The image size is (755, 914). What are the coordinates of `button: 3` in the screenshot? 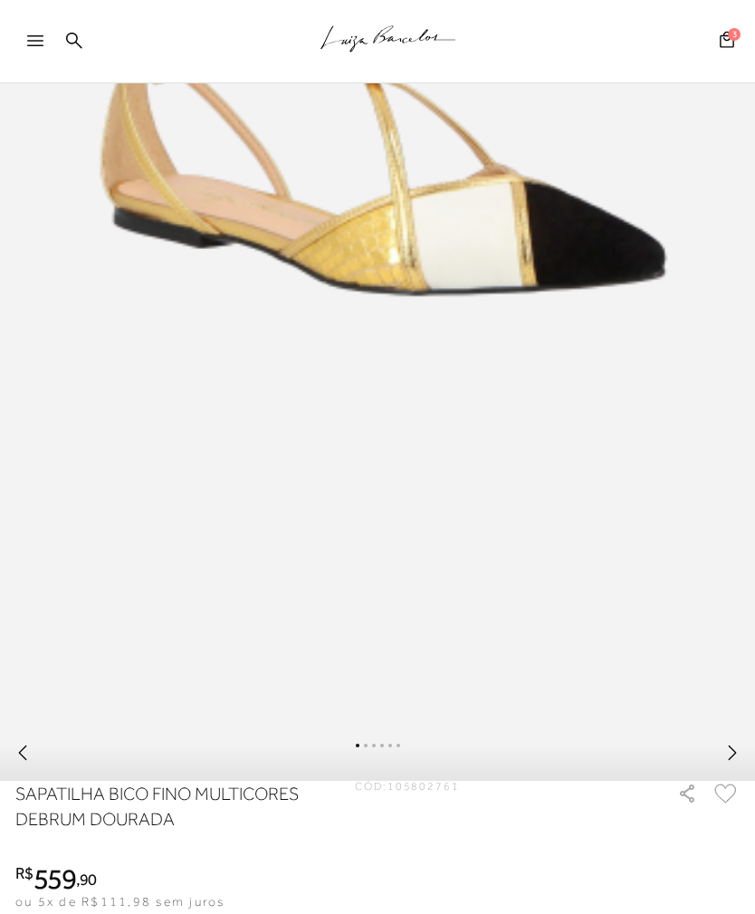 It's located at (727, 42).